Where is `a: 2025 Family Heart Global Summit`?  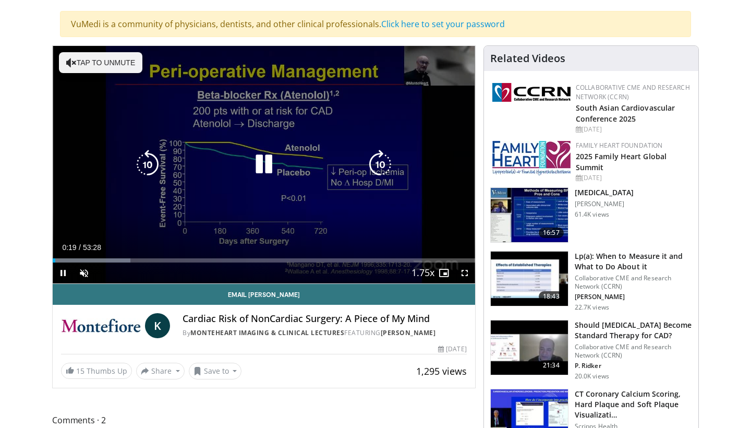
a: 2025 Family Heart Global Summit is located at coordinates (621, 162).